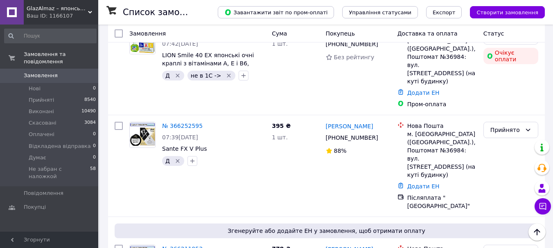 The width and height of the screenshot is (553, 248). Describe the element at coordinates (279, 34) in the screenshot. I see `span: Cума` at that location.